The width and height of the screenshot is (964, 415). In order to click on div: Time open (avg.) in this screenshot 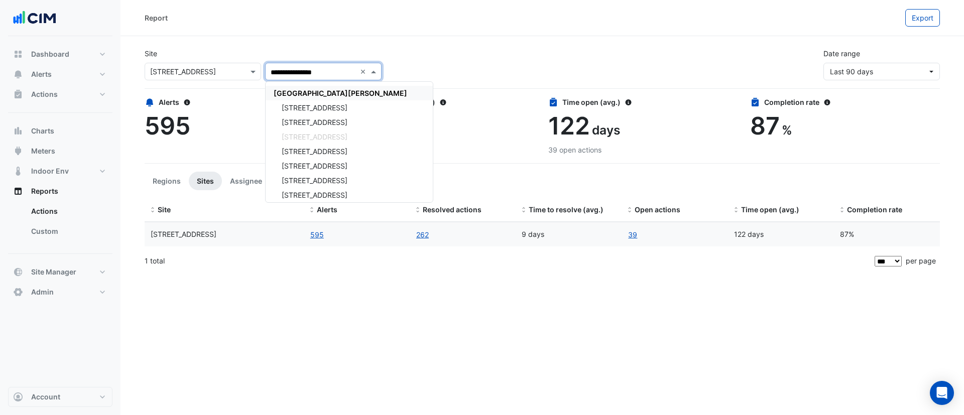, I will do `click(643, 102)`.